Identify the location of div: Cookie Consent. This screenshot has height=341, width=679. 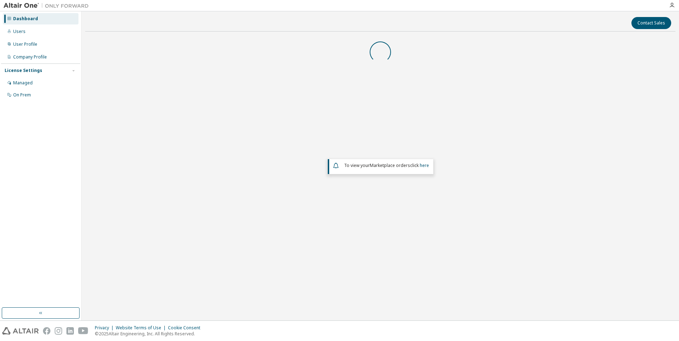
(186, 328).